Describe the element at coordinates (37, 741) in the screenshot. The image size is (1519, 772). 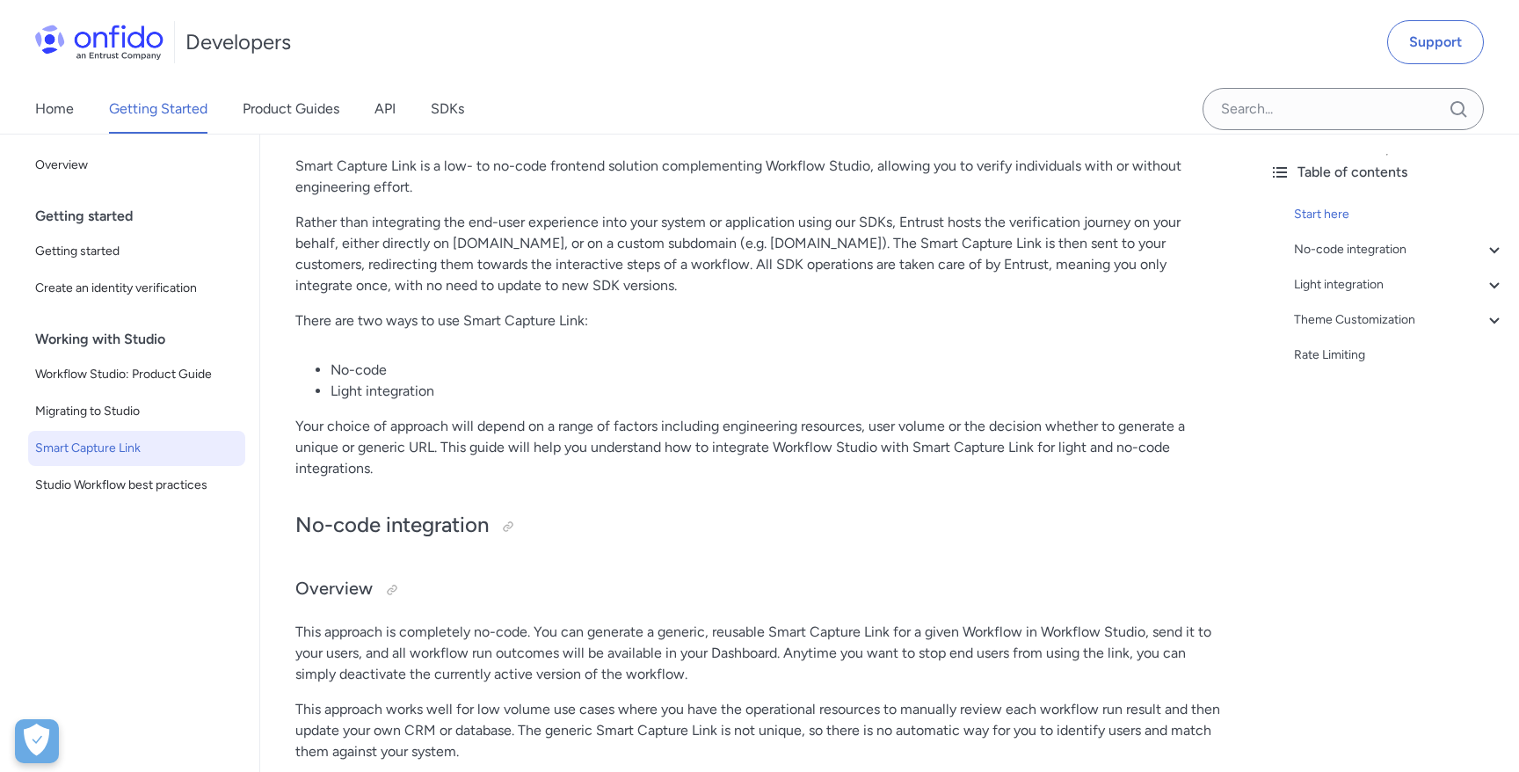
I see `div: Cookie Preferences` at that location.